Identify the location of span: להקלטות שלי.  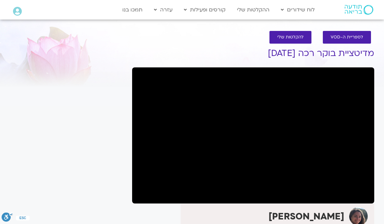
(290, 37).